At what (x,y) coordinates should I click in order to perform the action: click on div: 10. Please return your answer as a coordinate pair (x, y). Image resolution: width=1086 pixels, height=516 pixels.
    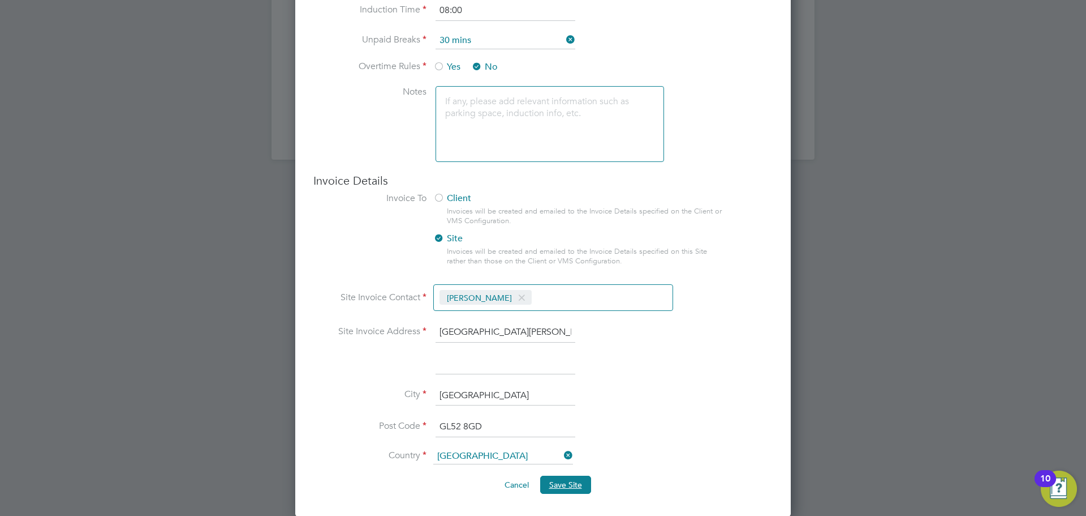
    Looking at the image, I should click on (1046, 486).